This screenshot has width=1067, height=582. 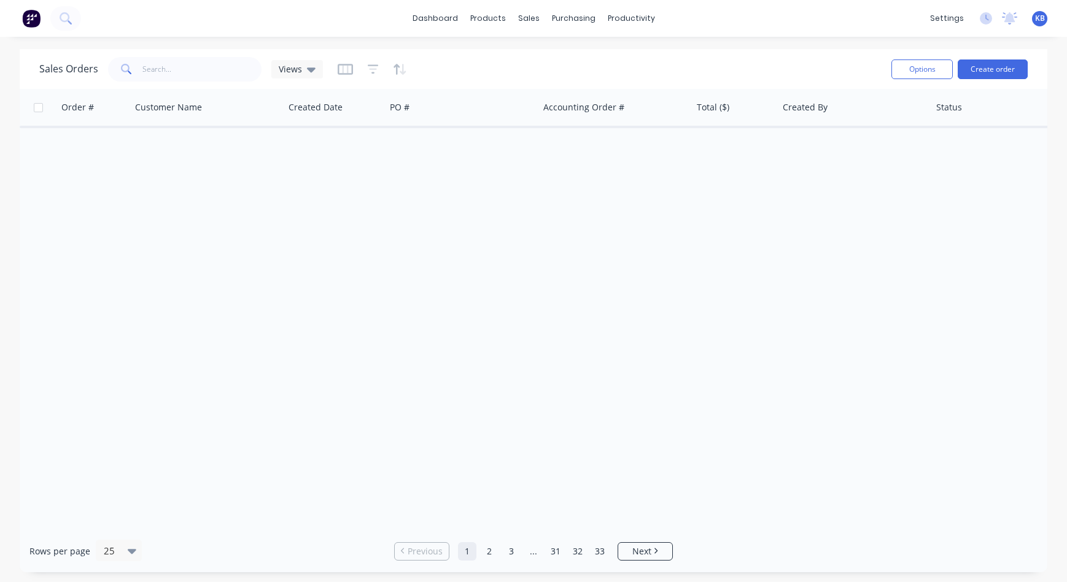 What do you see at coordinates (631, 18) in the screenshot?
I see `div: productivity` at bounding box center [631, 18].